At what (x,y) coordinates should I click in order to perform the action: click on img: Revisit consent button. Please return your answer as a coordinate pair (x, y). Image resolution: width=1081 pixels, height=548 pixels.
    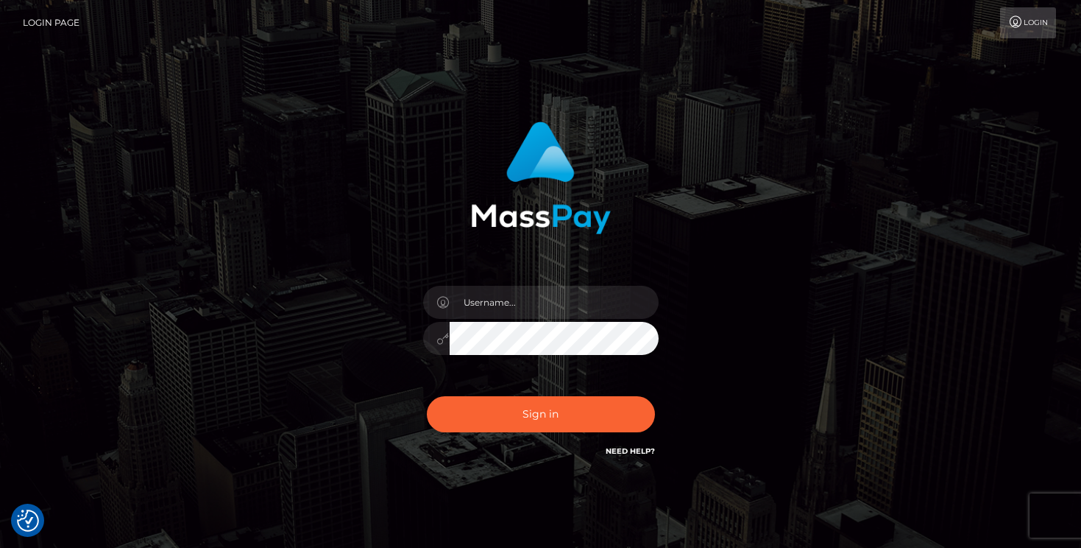
    Looking at the image, I should click on (28, 520).